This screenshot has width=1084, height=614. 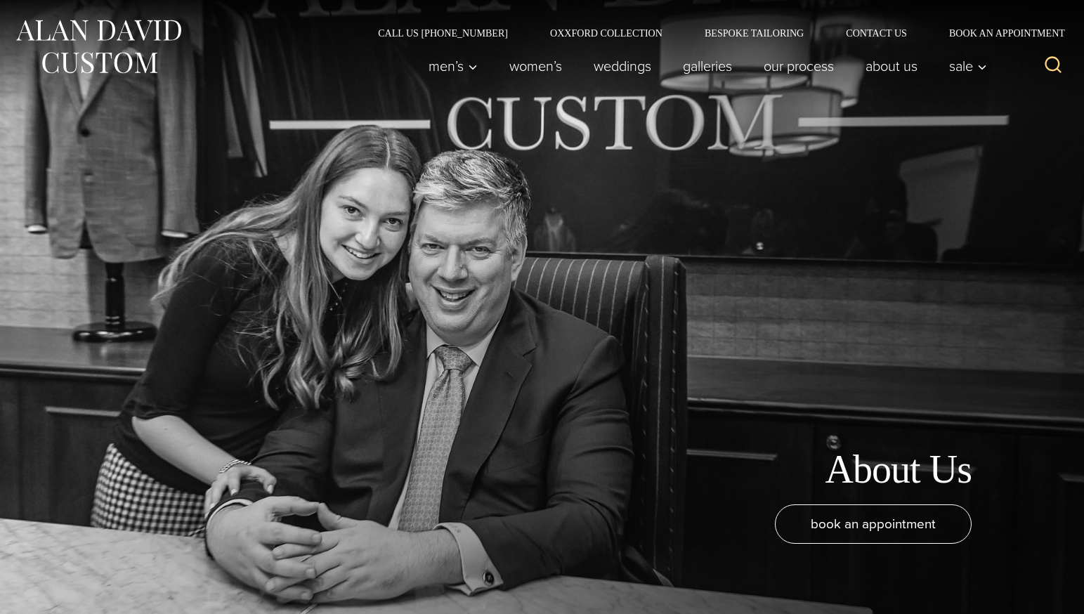 I want to click on a: book an appointment, so click(x=873, y=524).